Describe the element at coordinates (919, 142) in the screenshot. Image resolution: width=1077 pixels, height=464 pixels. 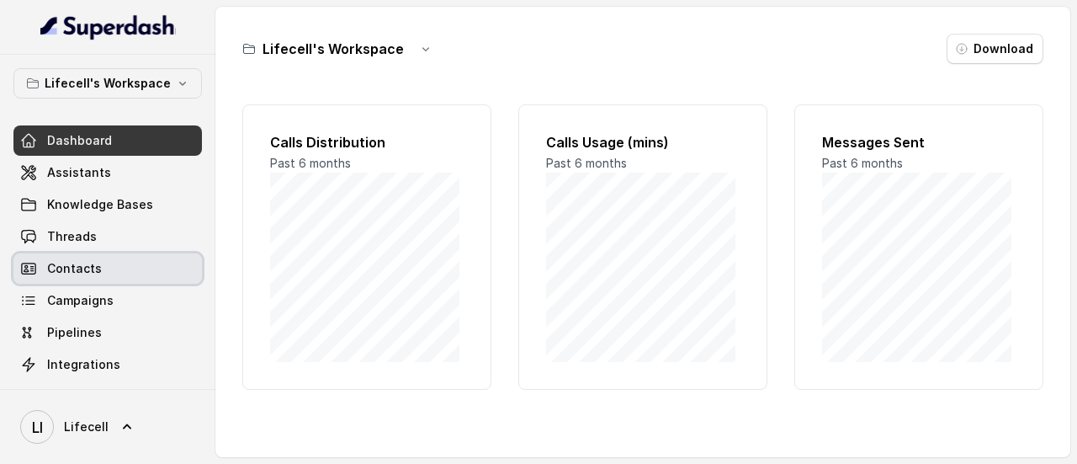
I see `h2: Messages Sent` at that location.